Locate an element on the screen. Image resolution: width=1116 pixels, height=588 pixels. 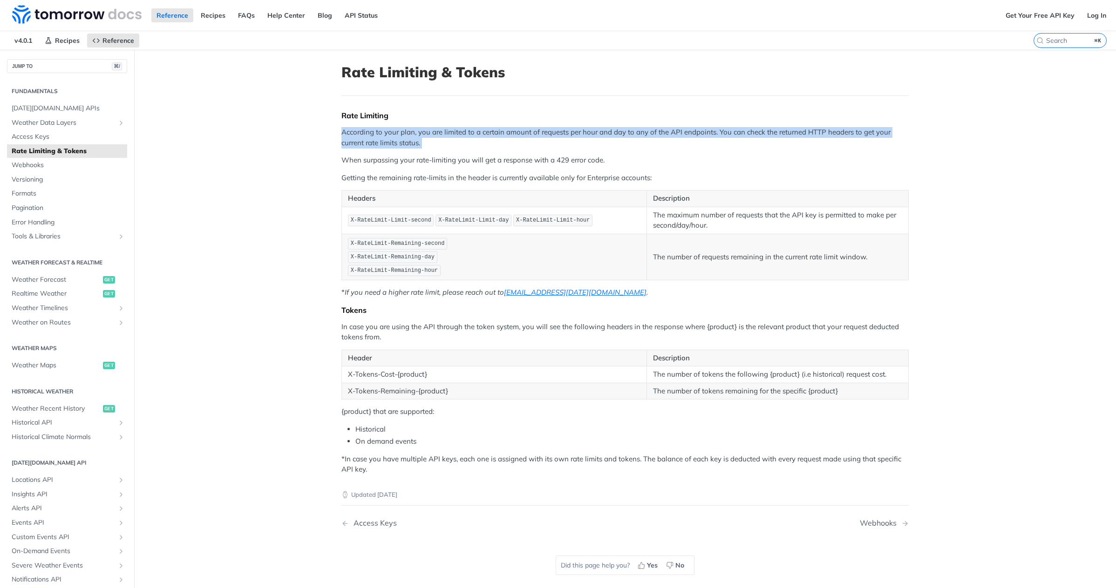
span: Realtime Weather is located at coordinates (56, 294).